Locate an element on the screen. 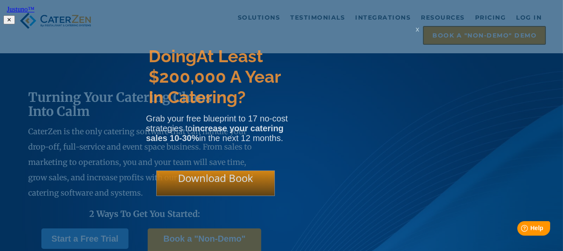 Image resolution: width=563 pixels, height=251 pixels. span: At Least $200,000 A Year In Catering? is located at coordinates (214, 76).